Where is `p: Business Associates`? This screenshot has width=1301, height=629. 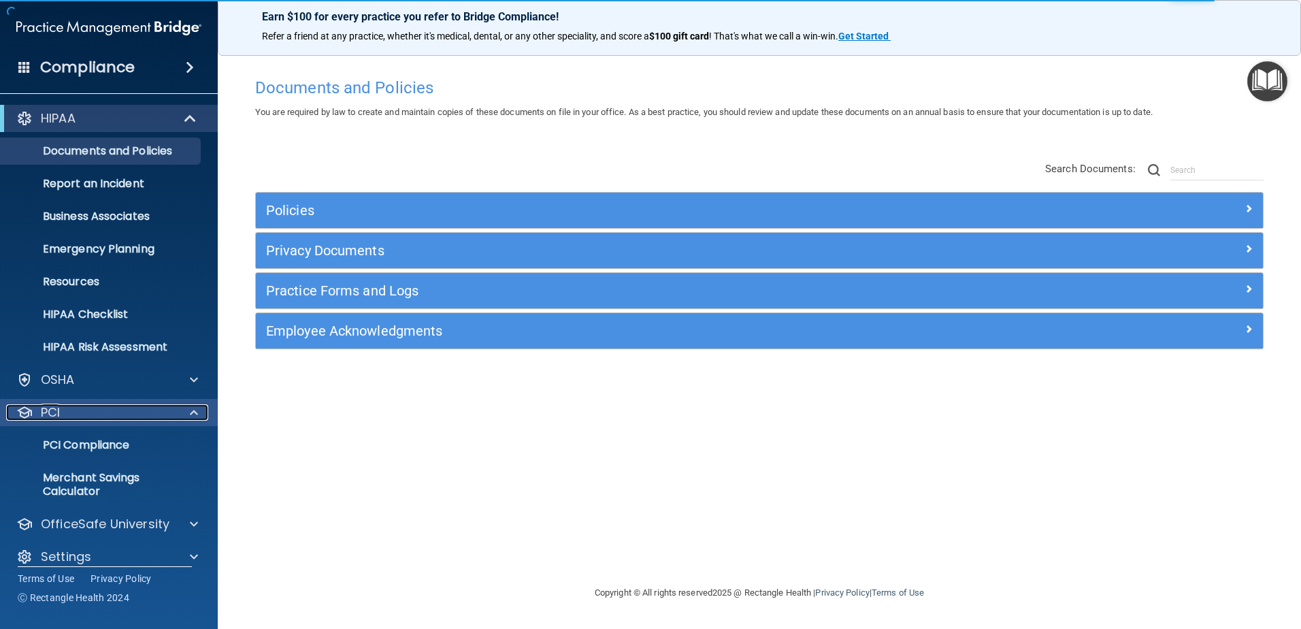
p: Business Associates is located at coordinates (101, 216).